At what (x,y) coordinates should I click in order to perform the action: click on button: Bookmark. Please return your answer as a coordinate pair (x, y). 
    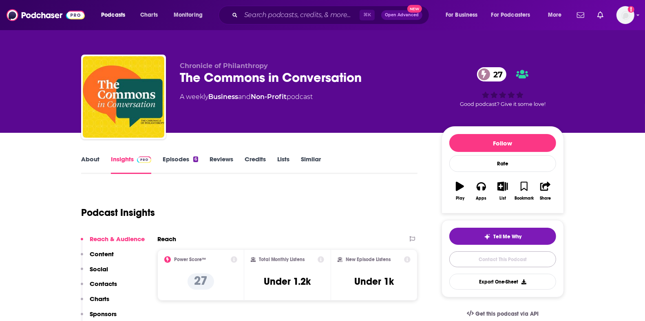
    Looking at the image, I should click on (524, 191).